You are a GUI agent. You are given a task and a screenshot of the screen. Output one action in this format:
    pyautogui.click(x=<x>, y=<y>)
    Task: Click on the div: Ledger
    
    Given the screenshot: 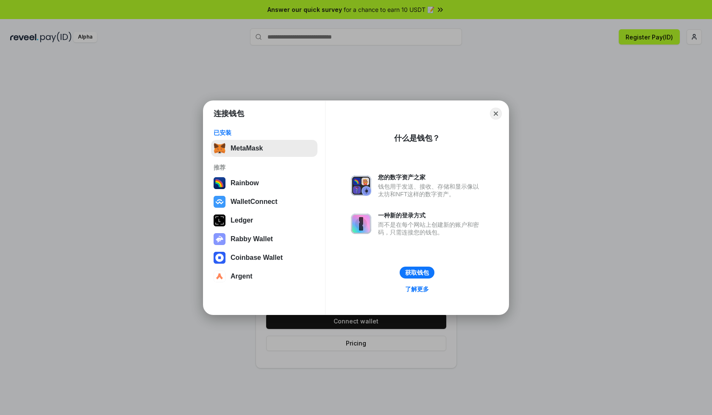 What is the action you would take?
    pyautogui.click(x=242, y=220)
    